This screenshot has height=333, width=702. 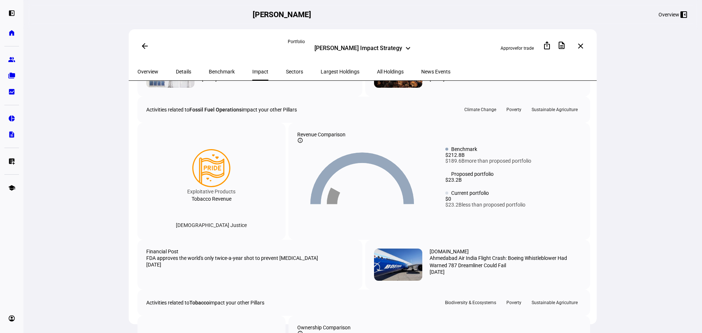 What do you see at coordinates (12, 118) in the screenshot?
I see `eth-mat-symbol: pie_chart` at bounding box center [12, 118].